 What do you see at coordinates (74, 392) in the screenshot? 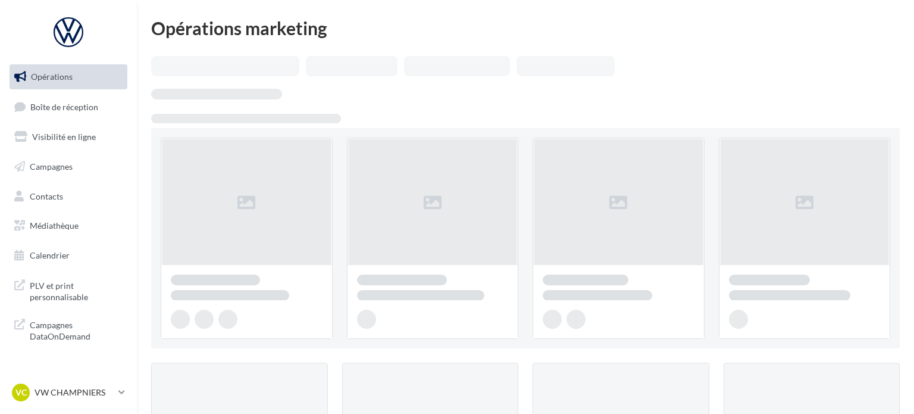
I see `p: VW CHAMPNIERS` at bounding box center [74, 392].